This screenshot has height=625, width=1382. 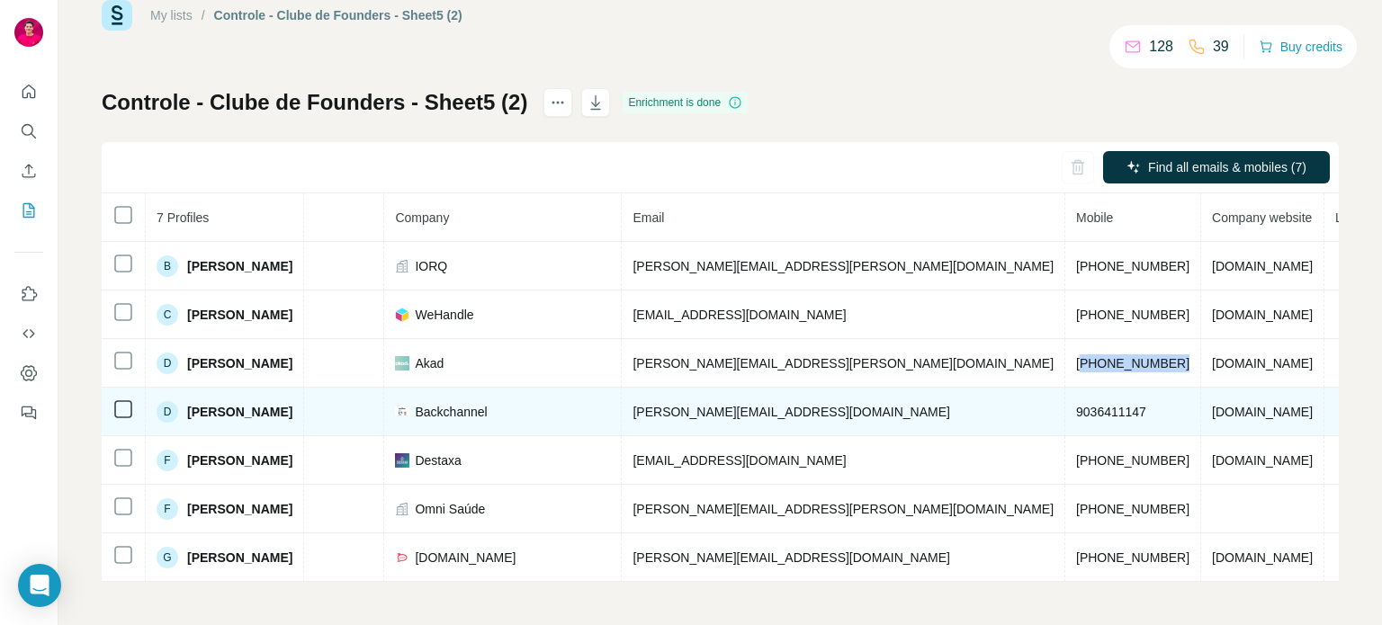 What do you see at coordinates (29, 294) in the screenshot?
I see `button: Use Surfe on LinkedIn` at bounding box center [29, 294].